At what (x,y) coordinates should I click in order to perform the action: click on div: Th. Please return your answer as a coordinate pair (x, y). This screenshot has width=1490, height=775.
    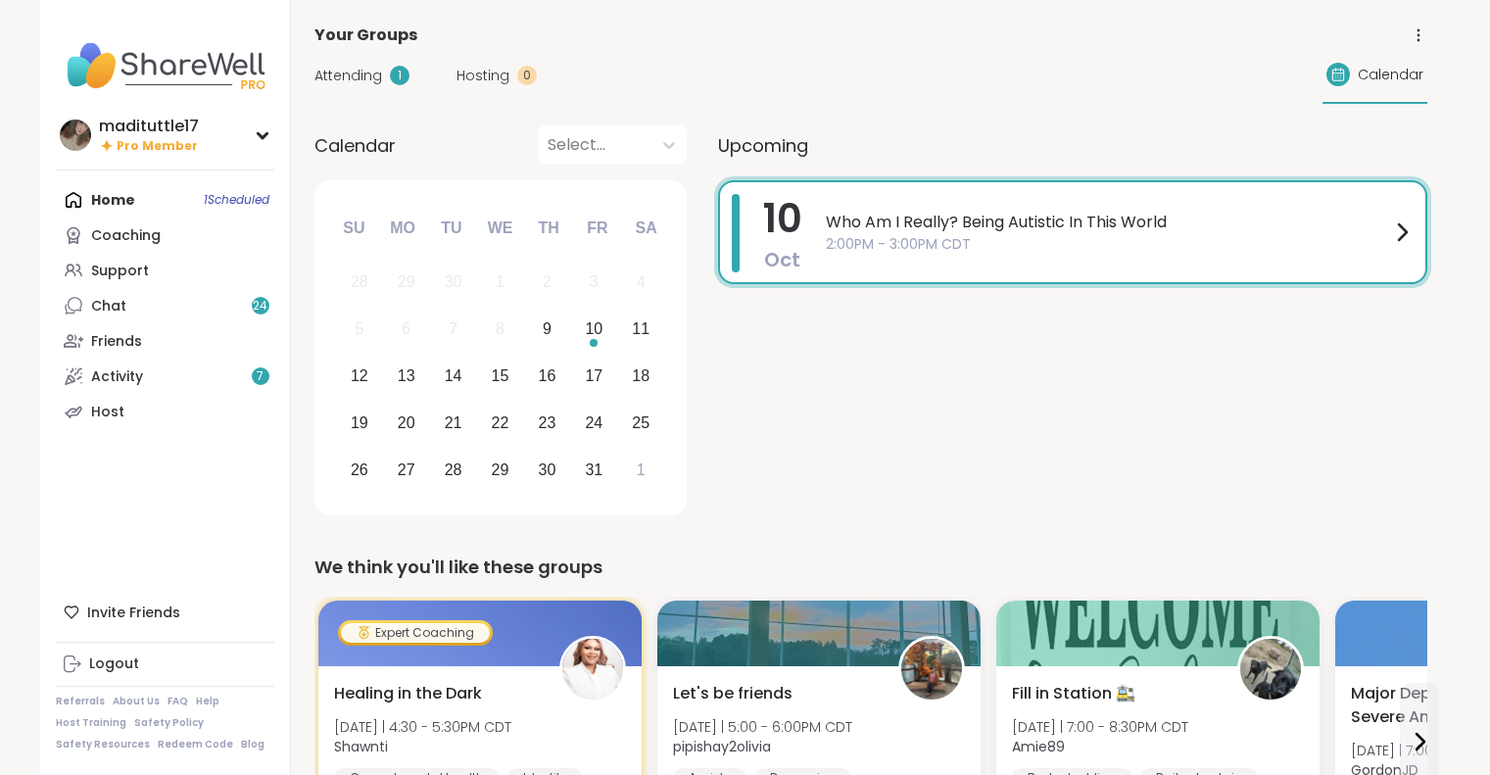
    Looking at the image, I should click on (549, 228).